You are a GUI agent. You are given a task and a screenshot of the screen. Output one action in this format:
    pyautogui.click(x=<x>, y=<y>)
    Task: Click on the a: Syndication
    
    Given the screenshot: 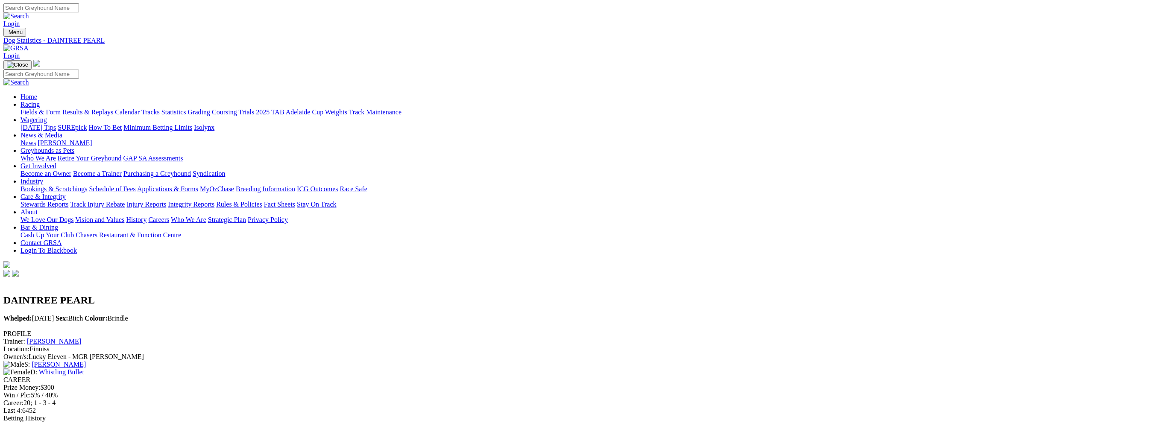 What is the action you would take?
    pyautogui.click(x=209, y=173)
    